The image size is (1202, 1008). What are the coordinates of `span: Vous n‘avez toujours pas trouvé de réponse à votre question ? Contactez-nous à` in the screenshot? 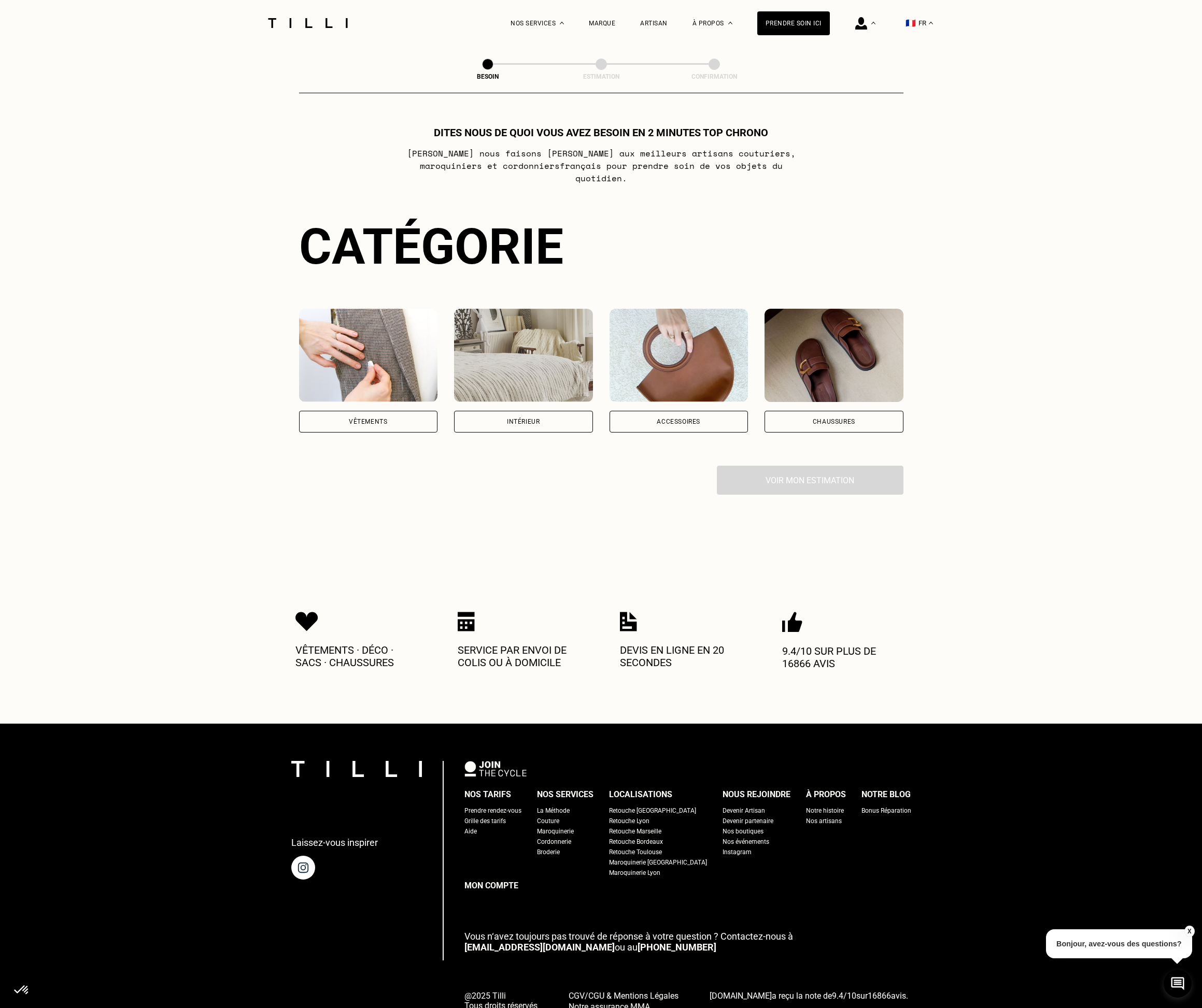 It's located at (628, 936).